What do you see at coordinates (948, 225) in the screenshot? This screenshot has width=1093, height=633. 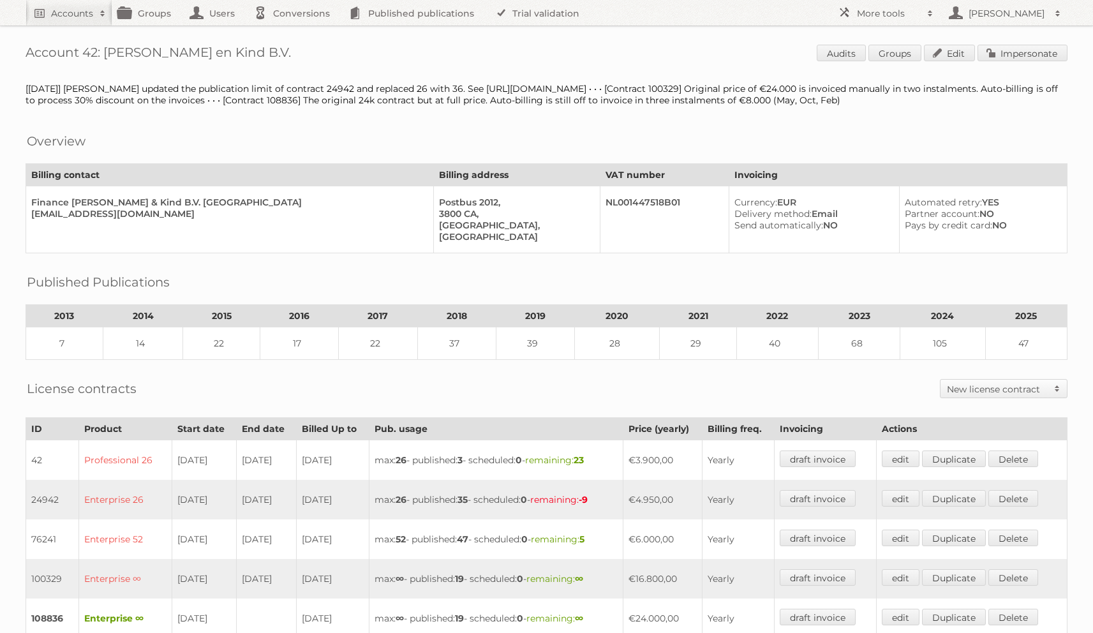 I see `span: Pays by credit card:` at bounding box center [948, 225].